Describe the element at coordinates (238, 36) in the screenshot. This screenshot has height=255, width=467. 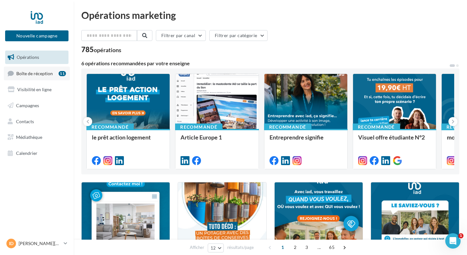
I see `button: Filtrer par catégorie` at that location.